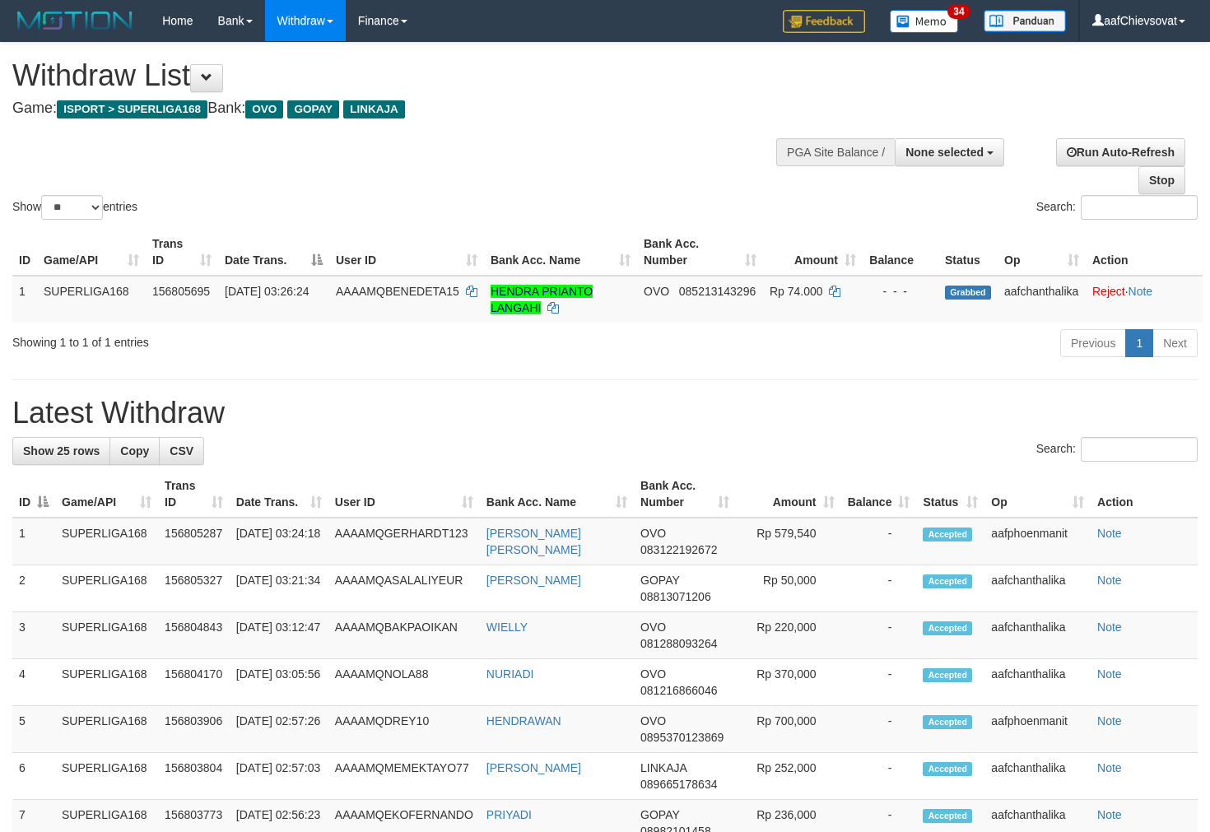 This screenshot has width=1210, height=832. Describe the element at coordinates (1025, 21) in the screenshot. I see `img: panduan.png` at that location.